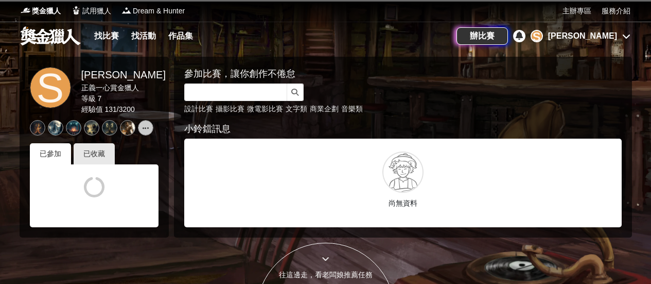  Describe the element at coordinates (119, 109) in the screenshot. I see `span: 131 / 3200` at that location.